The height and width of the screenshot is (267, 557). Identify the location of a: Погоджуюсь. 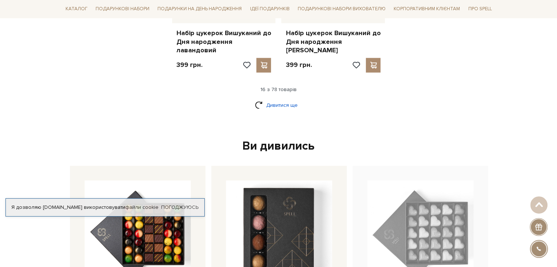
(180, 208).